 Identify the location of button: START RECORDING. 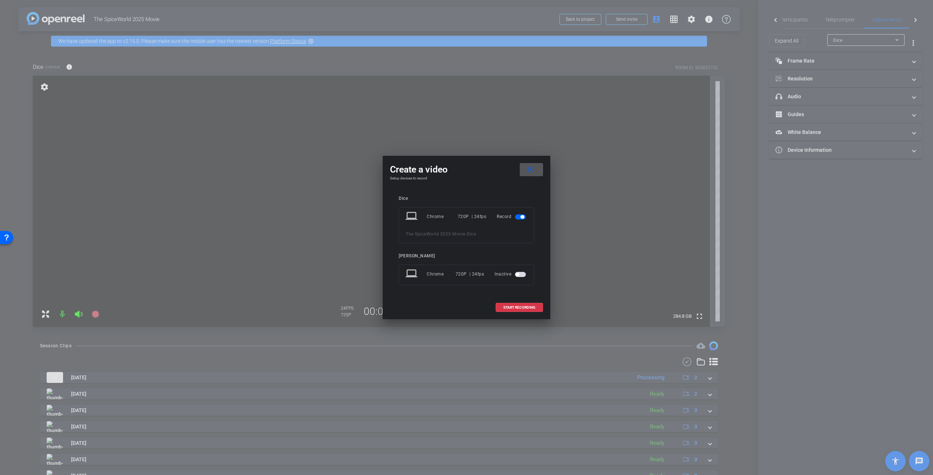
(519, 307).